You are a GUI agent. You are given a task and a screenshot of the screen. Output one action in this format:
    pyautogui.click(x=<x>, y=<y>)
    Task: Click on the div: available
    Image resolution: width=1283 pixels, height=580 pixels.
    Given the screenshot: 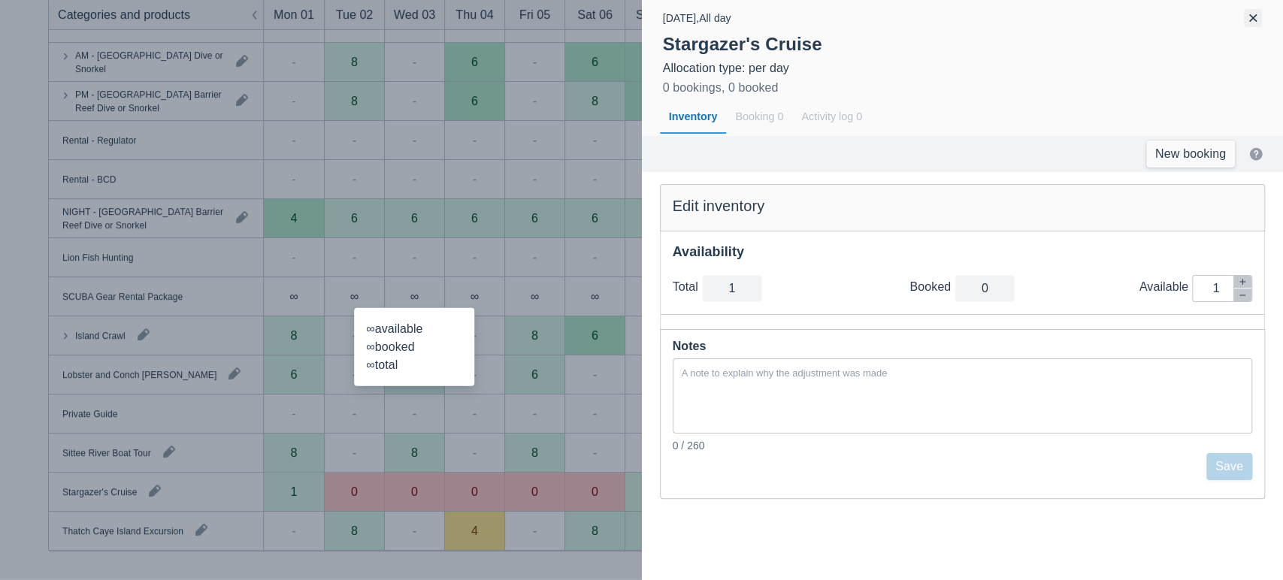 What is the action you would take?
    pyautogui.click(x=414, y=329)
    